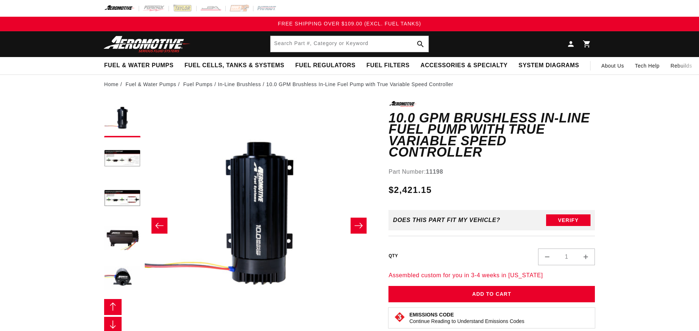  Describe the element at coordinates (122, 199) in the screenshot. I see `button: Load image 3 in gallery view` at that location.